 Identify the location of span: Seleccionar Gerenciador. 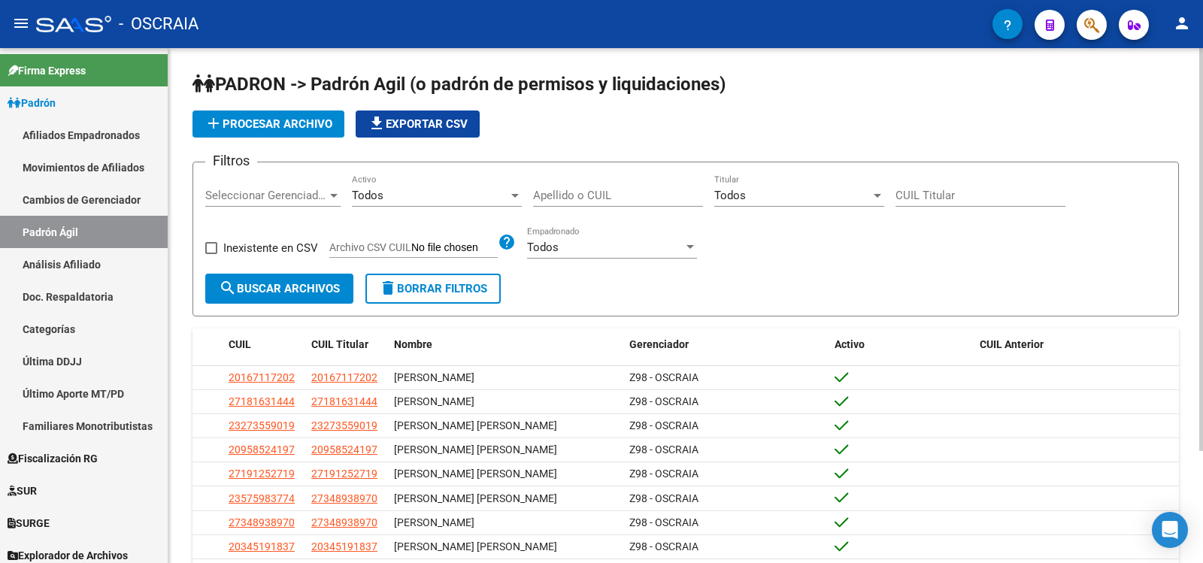
(266, 195).